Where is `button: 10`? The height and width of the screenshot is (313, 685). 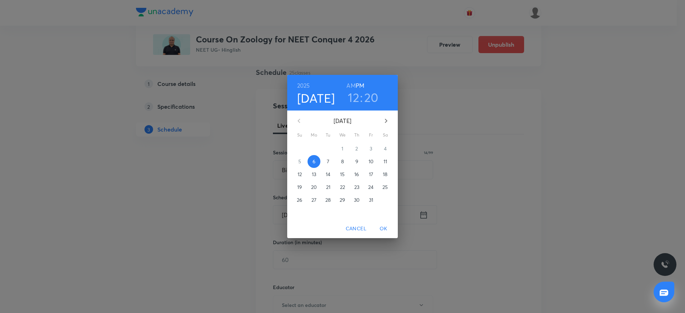 button: 10 is located at coordinates (371, 162).